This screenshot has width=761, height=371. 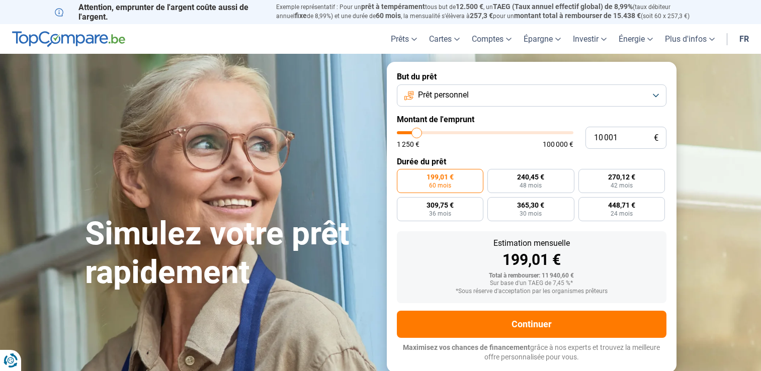 What do you see at coordinates (590, 39) in the screenshot?
I see `a: Investir` at bounding box center [590, 39].